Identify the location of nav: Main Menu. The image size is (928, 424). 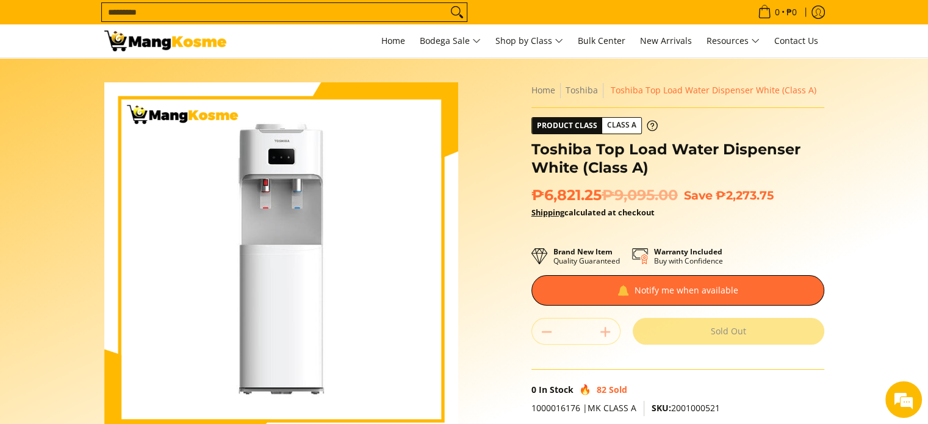
(532, 41).